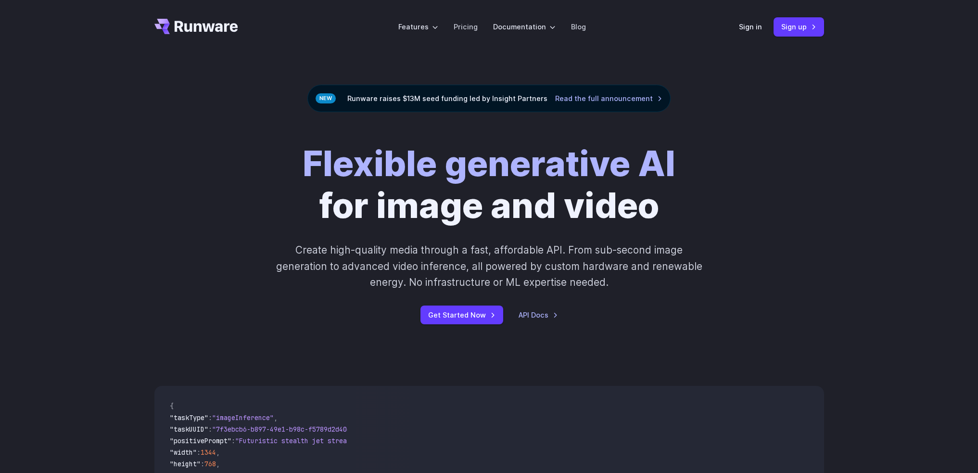  Describe the element at coordinates (410, 441) in the screenshot. I see `span: "Futuristic stealth jet streaking through a neon-lit cityscape with glowing purple exhaust"` at that location.